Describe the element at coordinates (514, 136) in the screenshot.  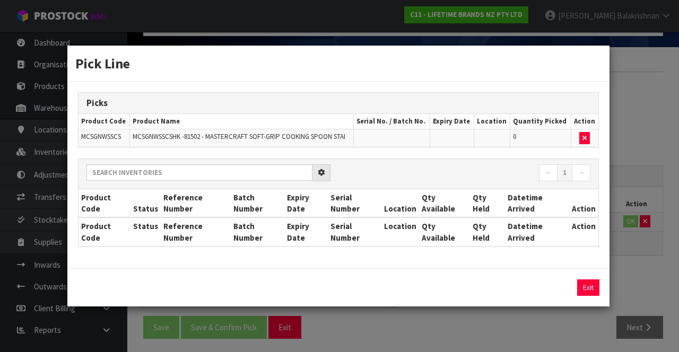
I see `span: 0` at that location.